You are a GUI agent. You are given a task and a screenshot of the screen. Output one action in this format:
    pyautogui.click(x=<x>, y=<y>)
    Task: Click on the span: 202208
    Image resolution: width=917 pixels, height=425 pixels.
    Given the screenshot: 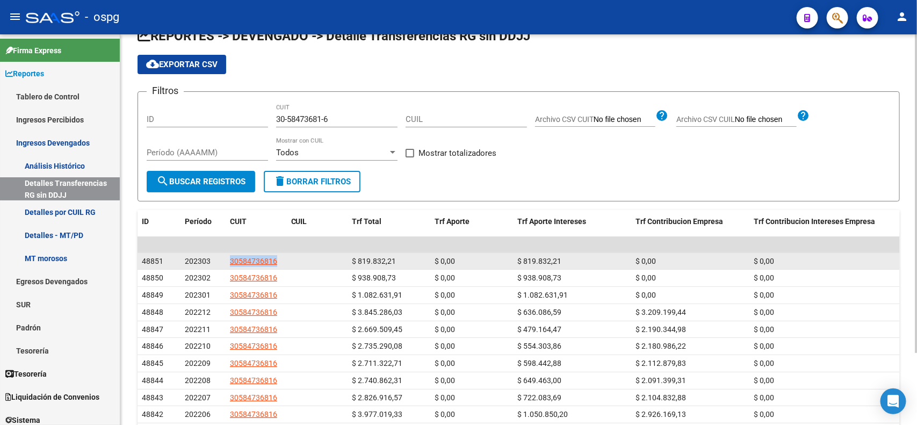 What is the action you would take?
    pyautogui.click(x=198, y=380)
    